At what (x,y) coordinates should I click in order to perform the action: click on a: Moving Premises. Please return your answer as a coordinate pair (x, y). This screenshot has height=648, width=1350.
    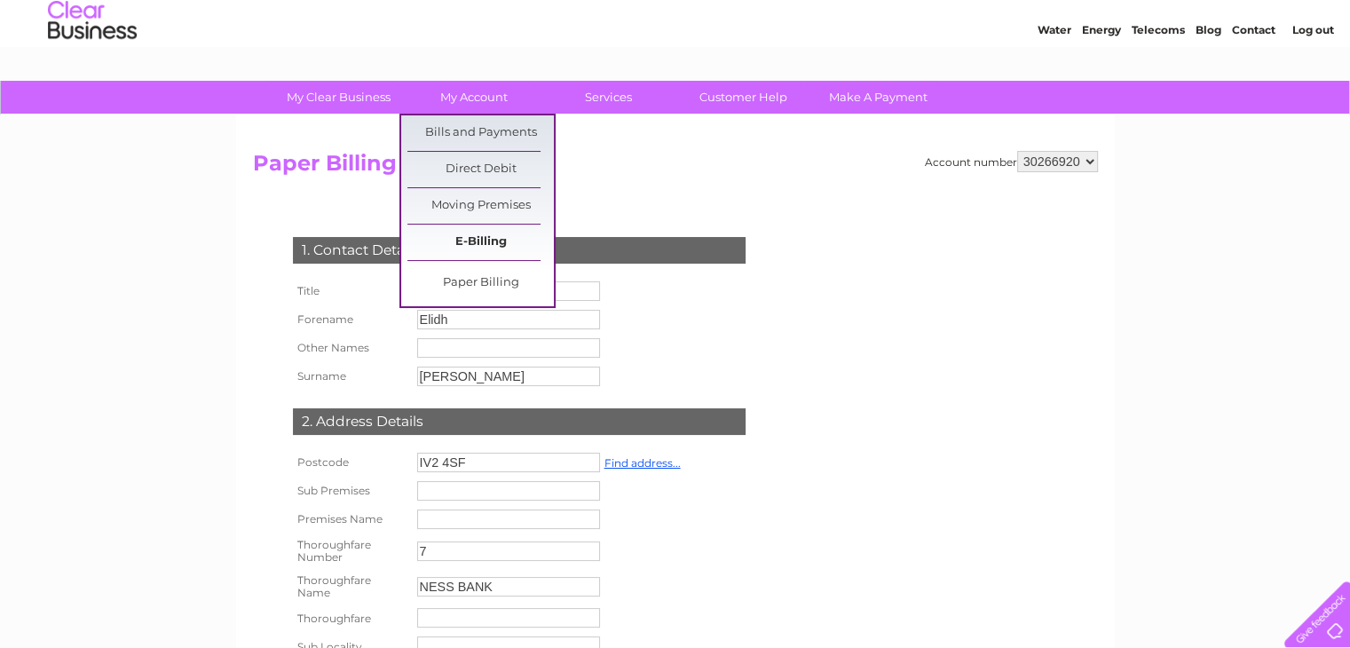
    Looking at the image, I should click on (480, 206).